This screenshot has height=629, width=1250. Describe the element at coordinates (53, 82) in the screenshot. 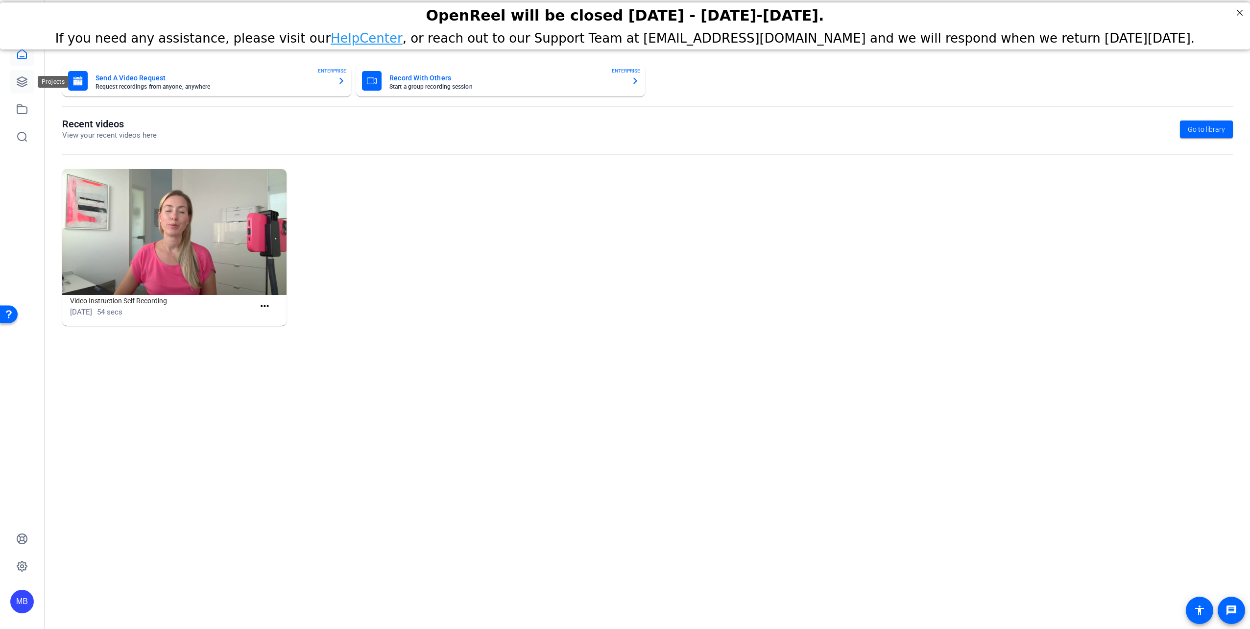

I see `div: Projects` at that location.